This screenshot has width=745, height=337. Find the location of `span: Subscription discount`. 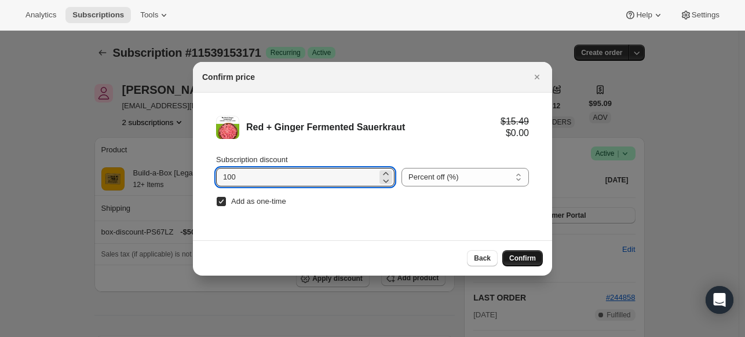

span: Subscription discount is located at coordinates (252, 159).